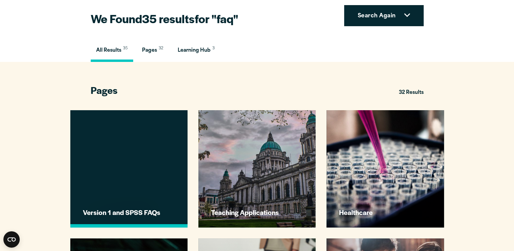 The height and width of the screenshot is (251, 514). Describe the element at coordinates (109, 50) in the screenshot. I see `span: All Results` at that location.